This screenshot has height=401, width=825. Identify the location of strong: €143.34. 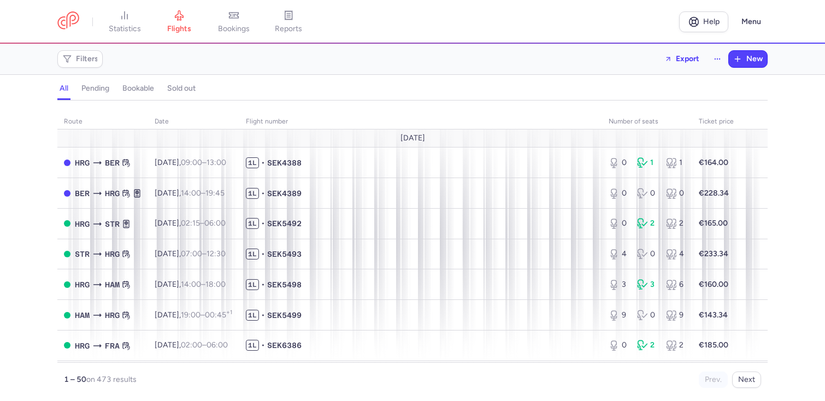
(713, 315).